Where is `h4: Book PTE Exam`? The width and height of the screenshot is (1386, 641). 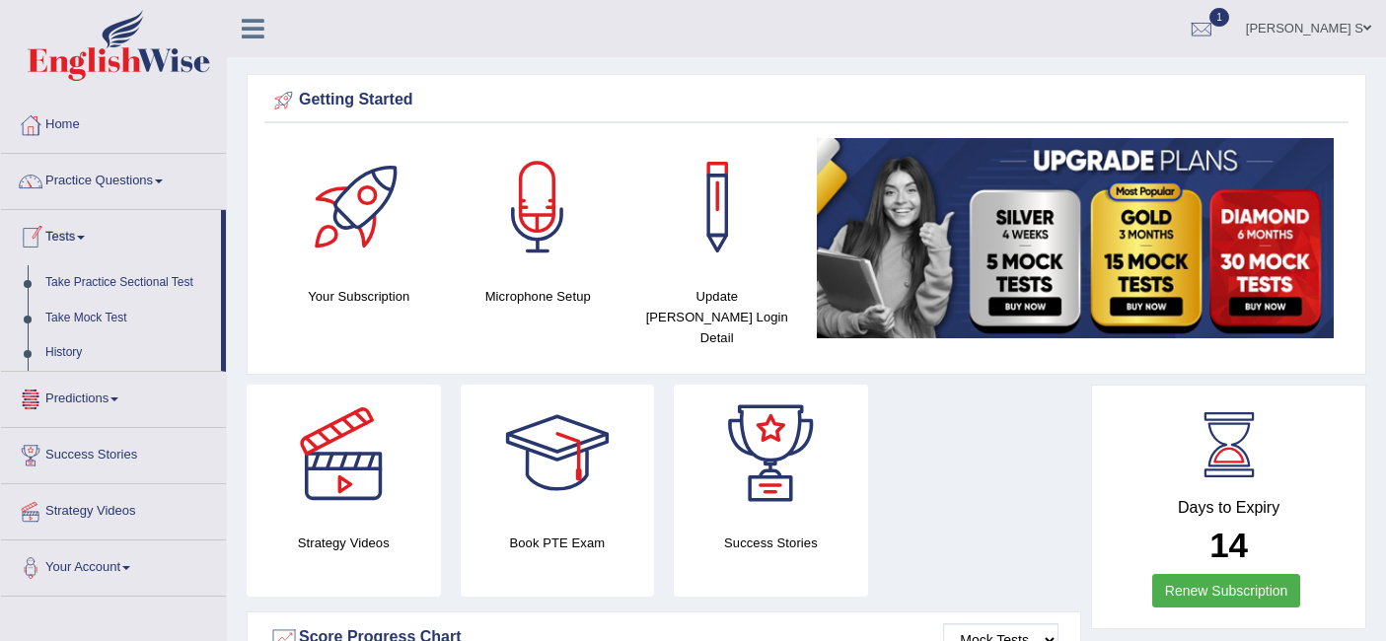 h4: Book PTE Exam is located at coordinates (557, 543).